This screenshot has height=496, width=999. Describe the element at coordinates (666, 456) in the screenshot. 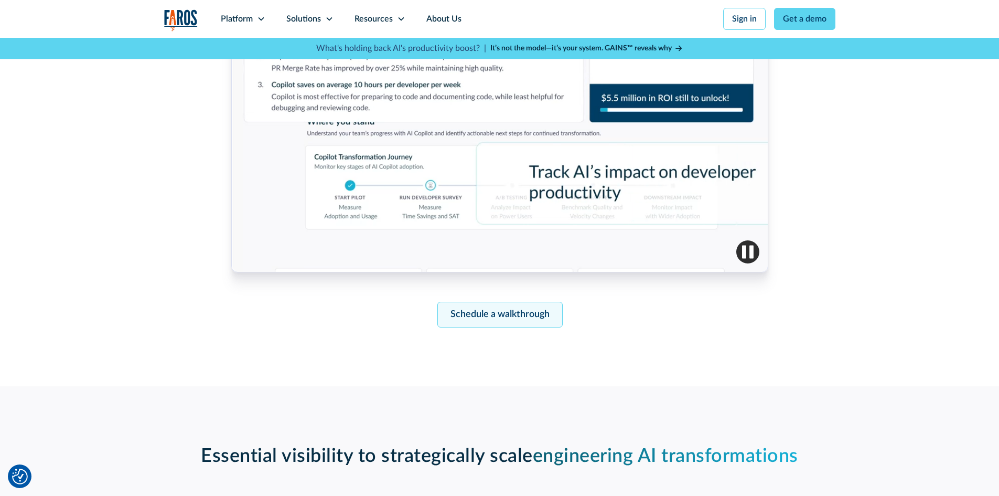

I see `span: engineering AI transformations` at that location.